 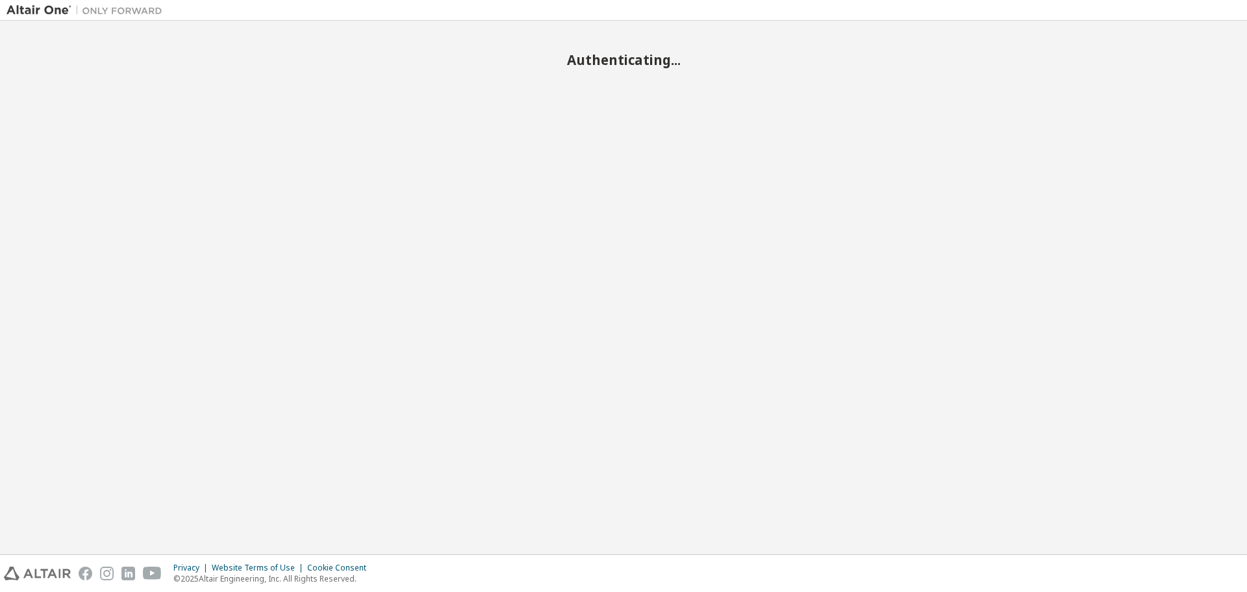 What do you see at coordinates (85, 573) in the screenshot?
I see `img: facebook.svg` at bounding box center [85, 573].